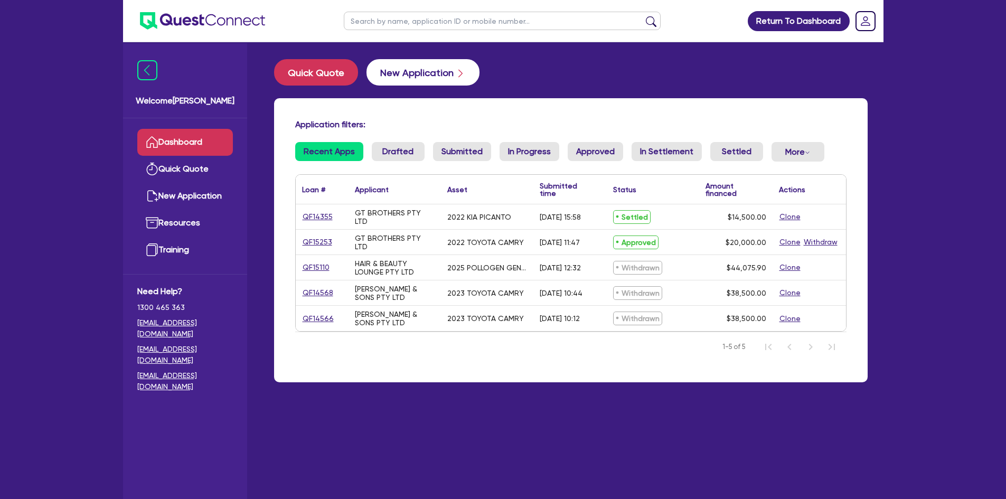  I want to click on span: $14,500.00, so click(747, 217).